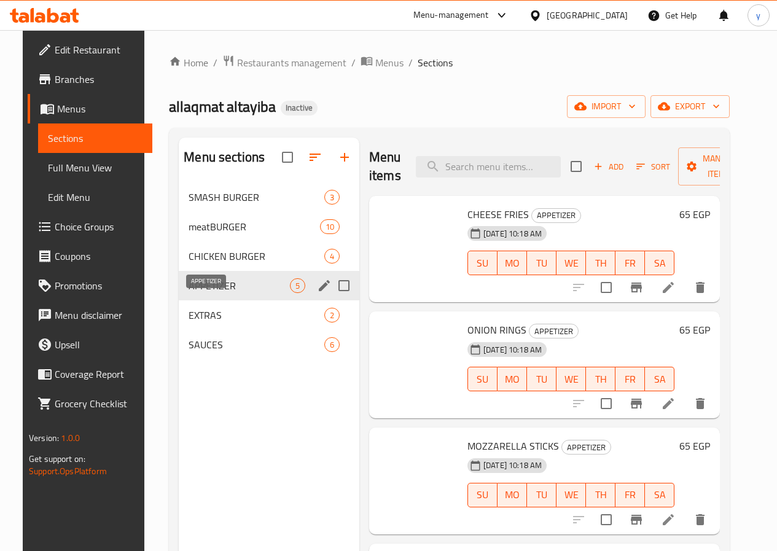 The height and width of the screenshot is (551, 777). What do you see at coordinates (269, 256) in the screenshot?
I see `div: CHICKEN BURGER4` at bounding box center [269, 256].